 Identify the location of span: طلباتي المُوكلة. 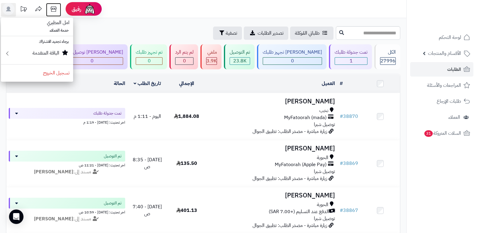
(307, 33).